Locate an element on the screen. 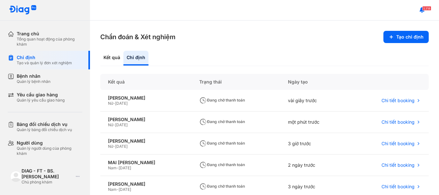 This screenshot has width=439, height=195. div: Bệnh nhân is located at coordinates (33, 76).